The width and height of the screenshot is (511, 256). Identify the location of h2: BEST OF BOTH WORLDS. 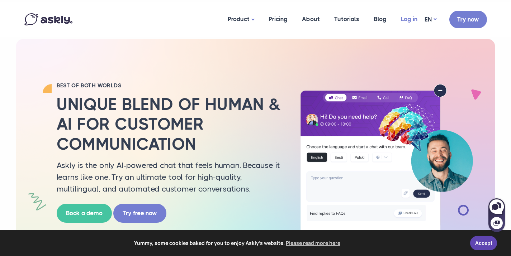
(169, 86).